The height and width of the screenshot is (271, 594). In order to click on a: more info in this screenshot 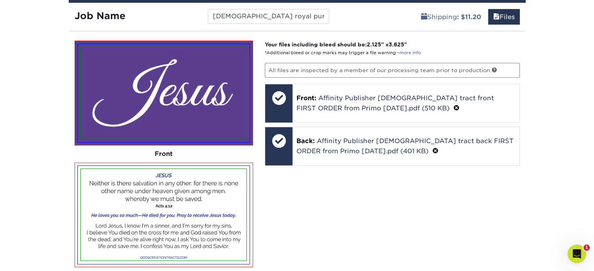, I will do `click(410, 53)`.